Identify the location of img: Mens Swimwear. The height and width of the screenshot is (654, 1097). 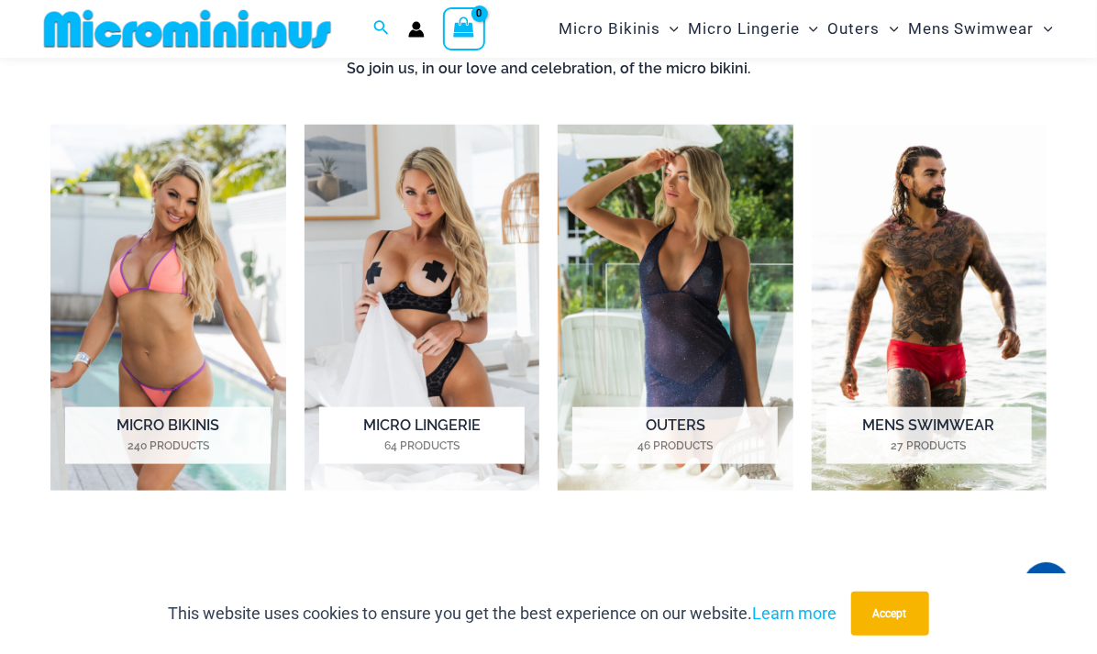
(930, 307).